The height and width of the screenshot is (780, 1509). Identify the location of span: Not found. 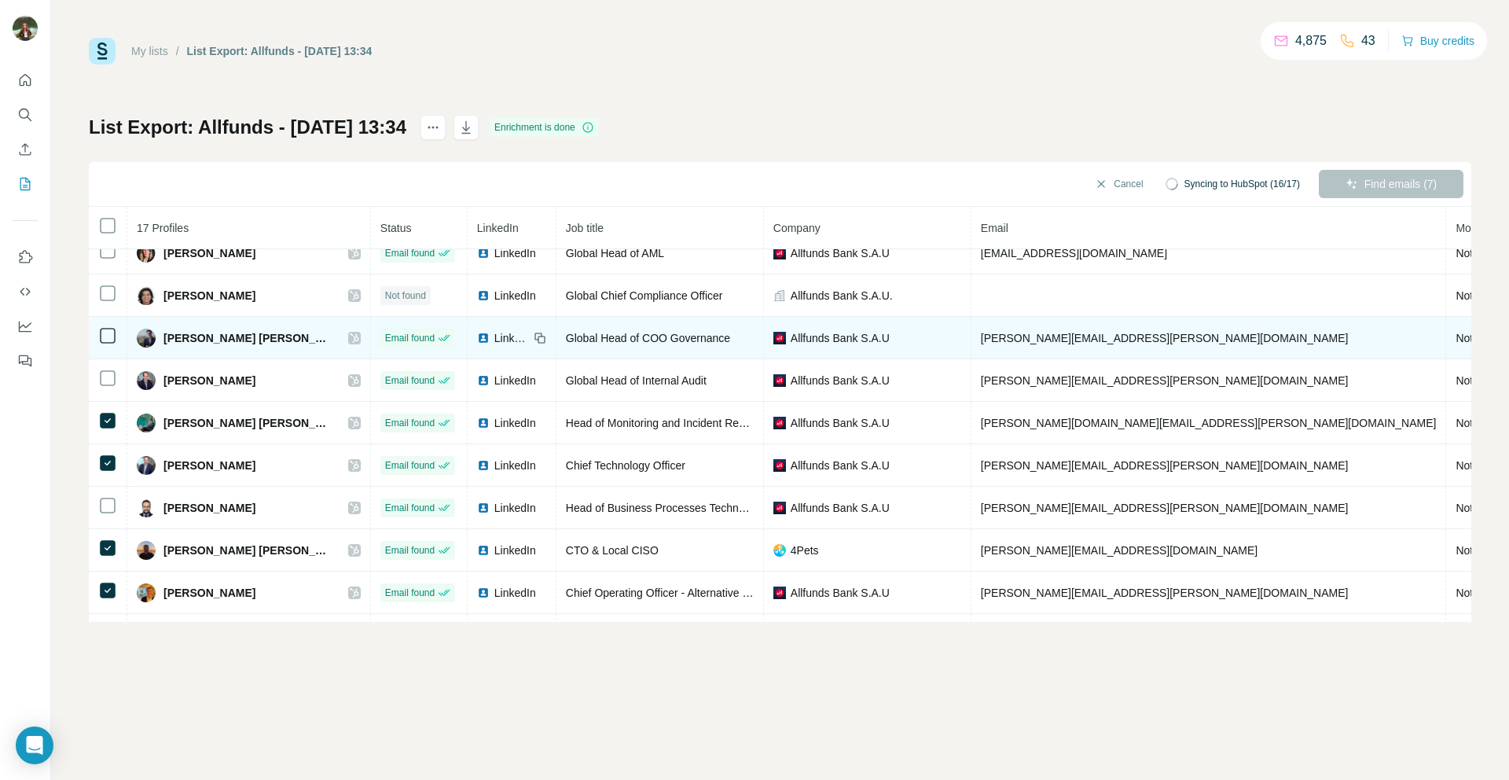
(405, 295).